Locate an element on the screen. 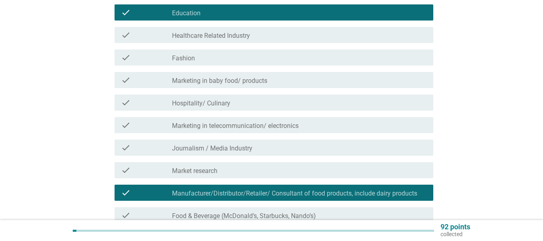 The height and width of the screenshot is (241, 543). p: collected is located at coordinates (456, 234).